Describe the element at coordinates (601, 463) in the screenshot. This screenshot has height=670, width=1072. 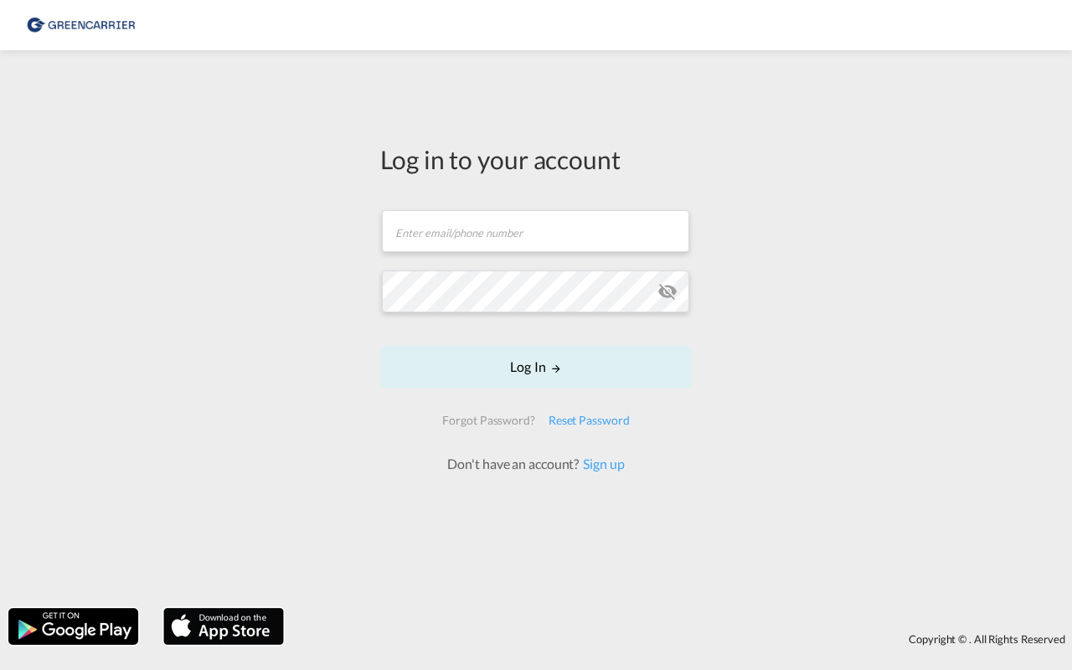
I see `a: Sign up` at that location.